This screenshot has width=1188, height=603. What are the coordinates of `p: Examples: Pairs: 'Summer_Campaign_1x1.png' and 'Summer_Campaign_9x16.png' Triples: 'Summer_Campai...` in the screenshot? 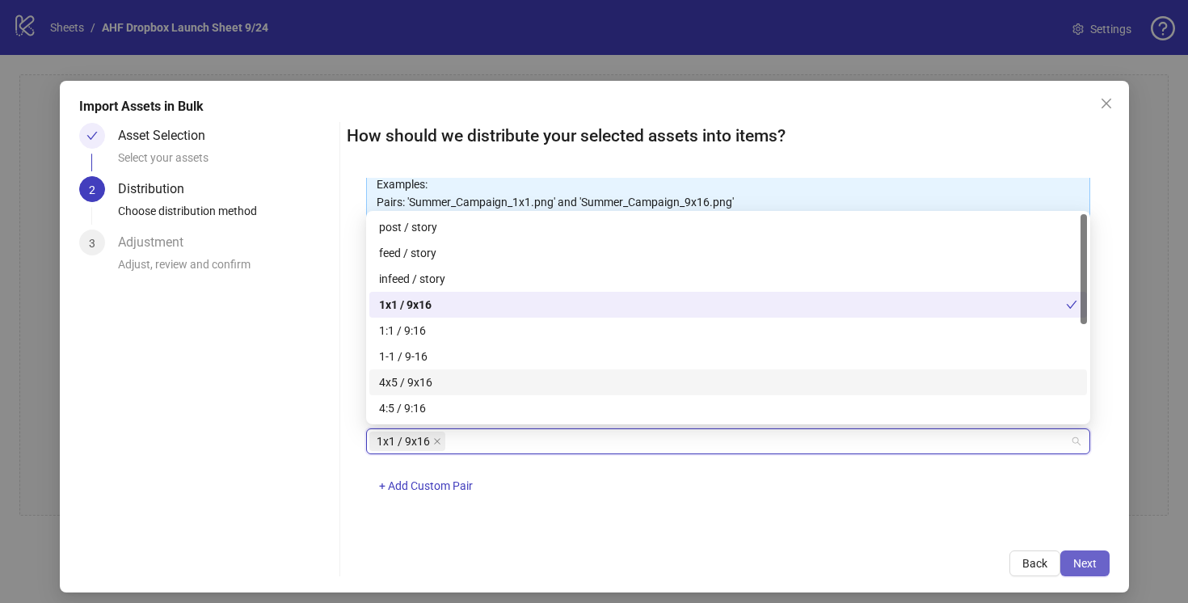 It's located at (728, 202).